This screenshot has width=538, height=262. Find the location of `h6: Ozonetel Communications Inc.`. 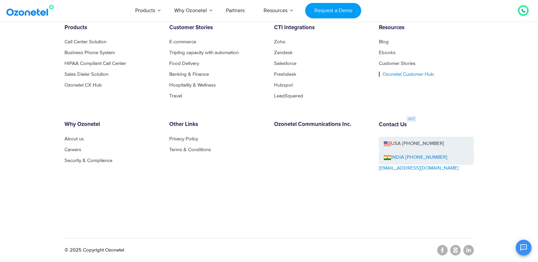

h6: Ozonetel Communications Inc. is located at coordinates (322, 124).